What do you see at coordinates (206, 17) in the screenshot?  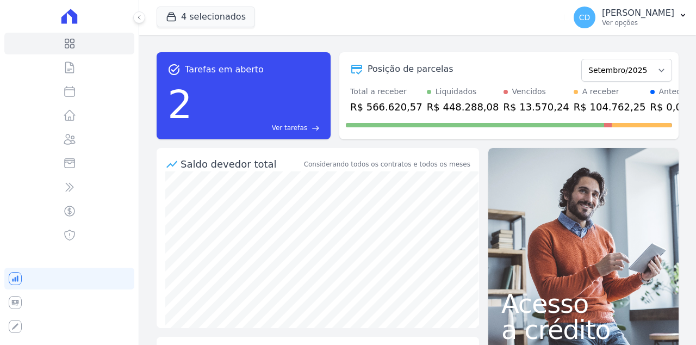 I see `button: 4 selecionados` at bounding box center [206, 17].